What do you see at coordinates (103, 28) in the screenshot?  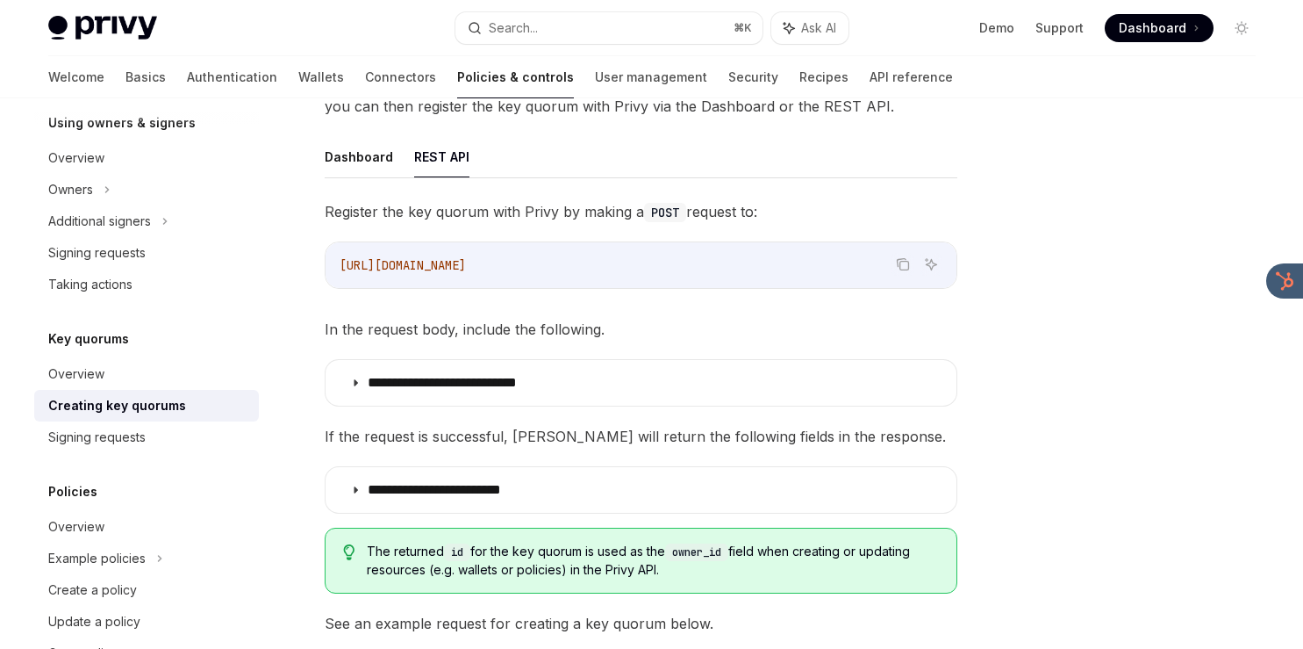 I see `img: light logo` at bounding box center [103, 28].